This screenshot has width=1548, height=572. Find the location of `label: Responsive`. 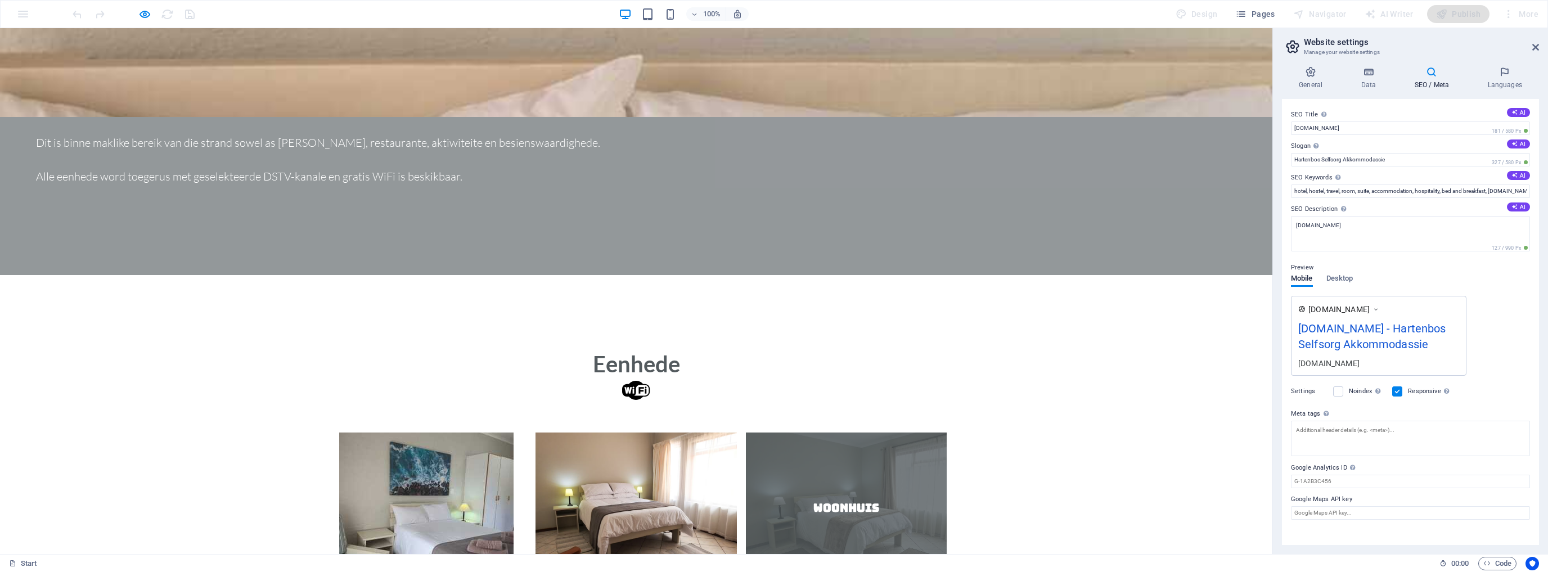

label: Responsive is located at coordinates (1430, 392).